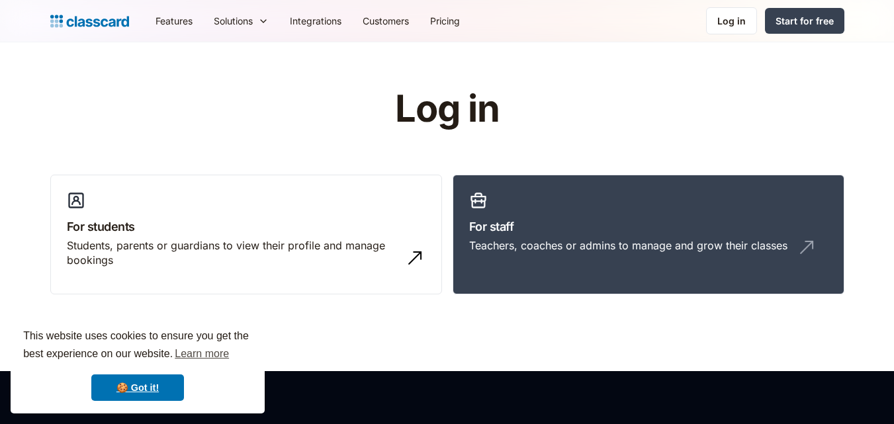  What do you see at coordinates (648, 235) in the screenshot?
I see `a: For staffTeachers, coaches or admins to manage and grow their classes` at bounding box center [648, 235].